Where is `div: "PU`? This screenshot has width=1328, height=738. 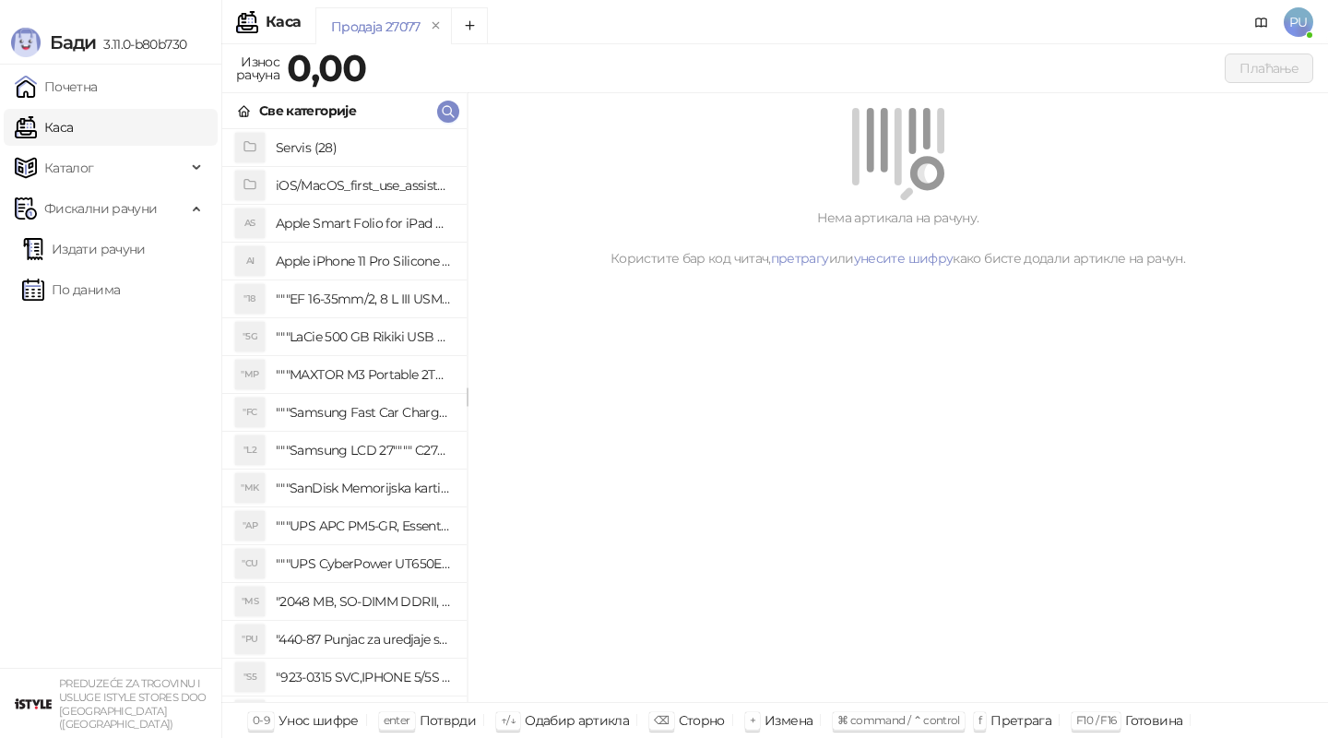 div: "PU is located at coordinates (250, 639).